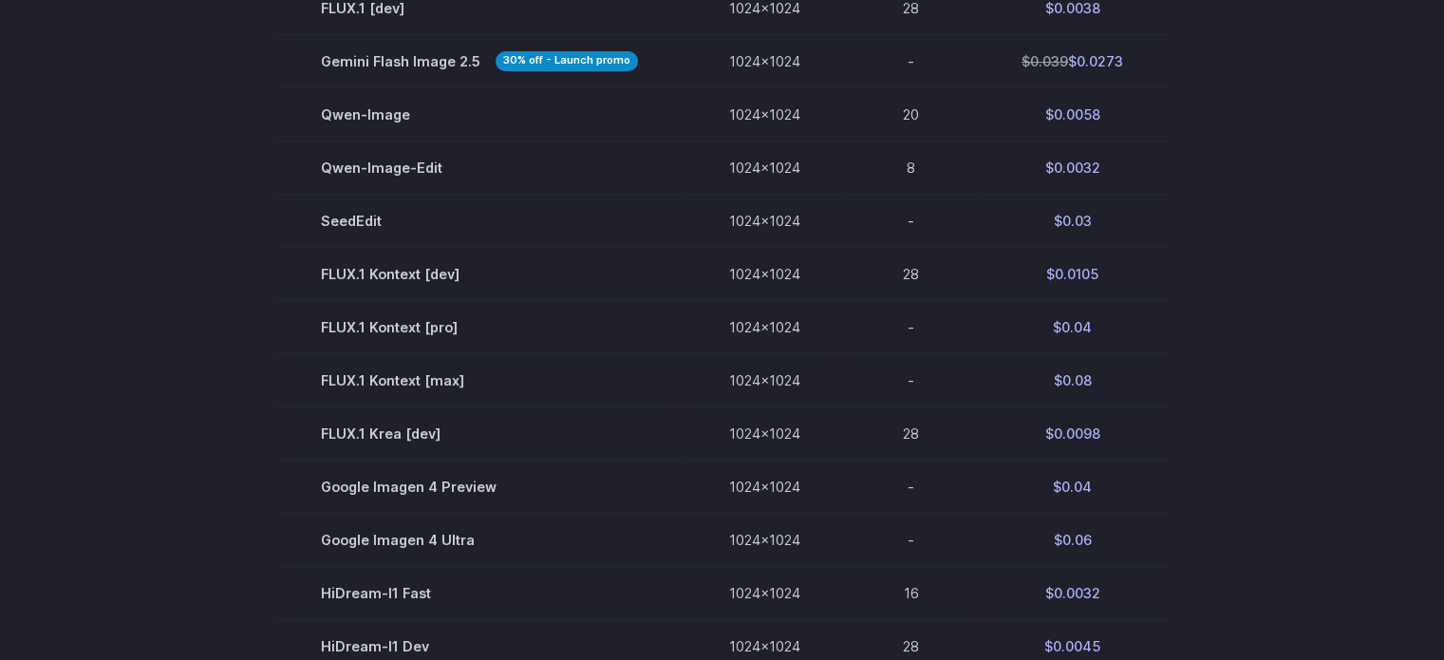 This screenshot has width=1444, height=660. What do you see at coordinates (1072, 114) in the screenshot?
I see `td: $0.0058` at bounding box center [1072, 114].